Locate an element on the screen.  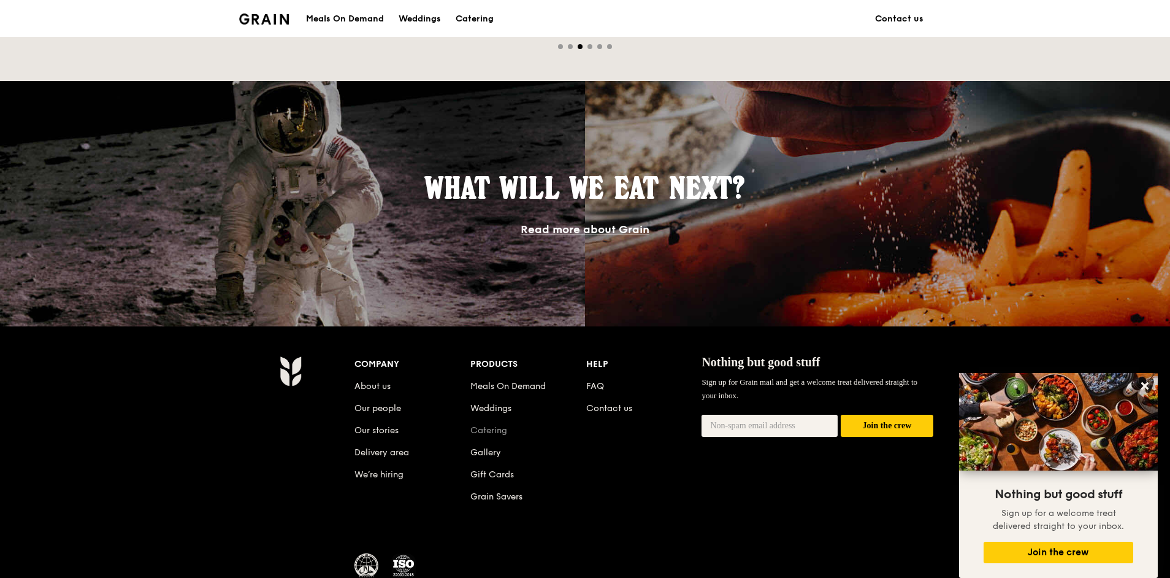
span: Go to slide 6 is located at coordinates (610, 47).